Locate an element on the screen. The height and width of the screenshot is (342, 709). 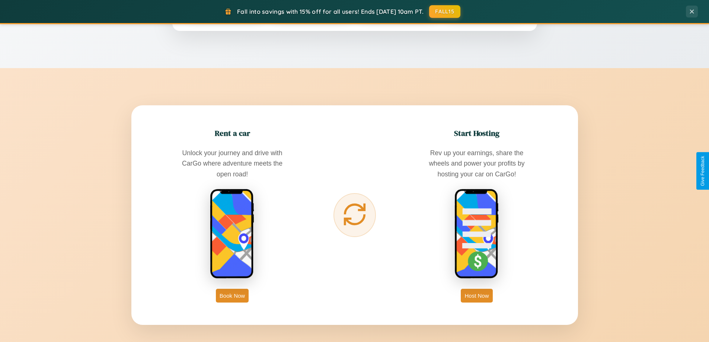
h2: Start Hosting is located at coordinates (477, 133).